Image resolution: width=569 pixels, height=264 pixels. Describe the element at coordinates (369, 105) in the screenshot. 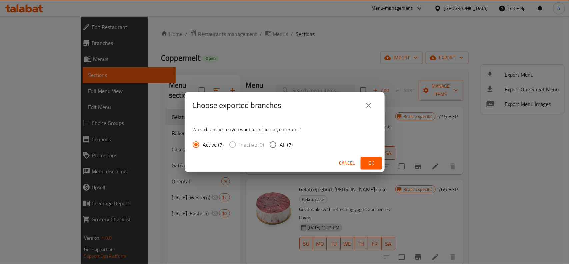

I see `button: close` at that location.